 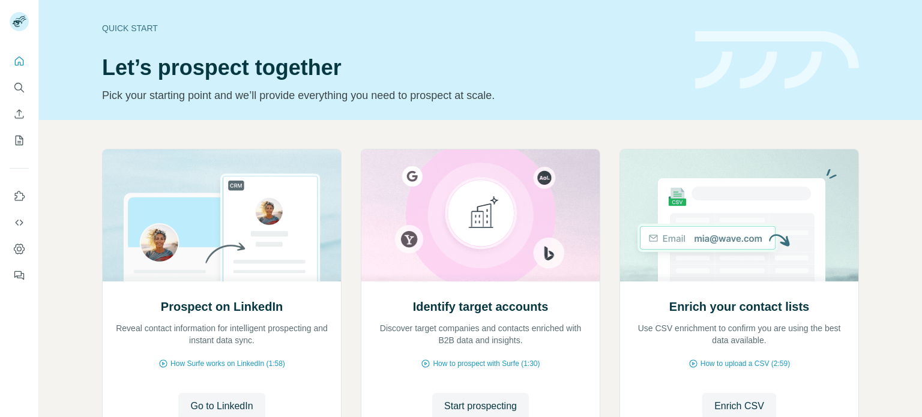 I want to click on img: banner, so click(x=777, y=60).